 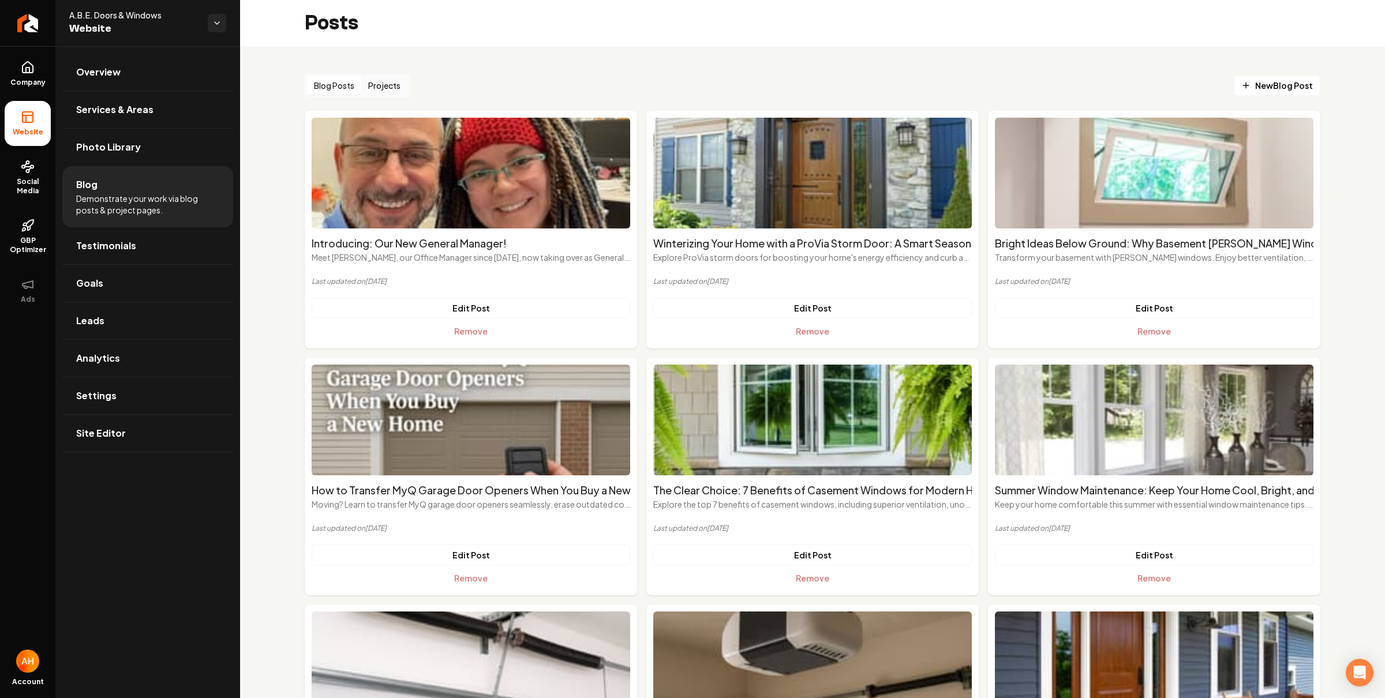 I want to click on img: Rebolt Logo, so click(x=28, y=23).